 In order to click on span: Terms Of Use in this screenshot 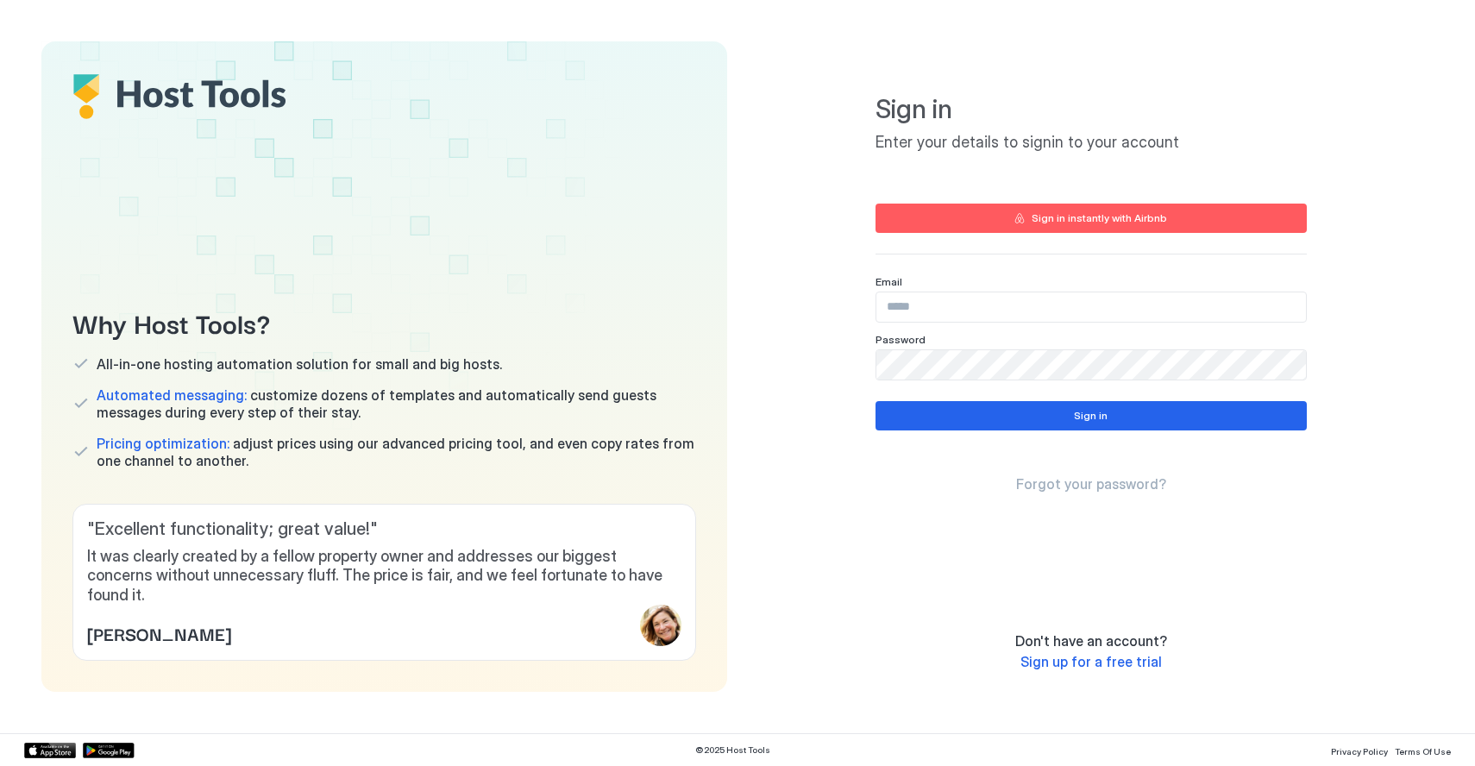, I will do `click(1423, 751)`.